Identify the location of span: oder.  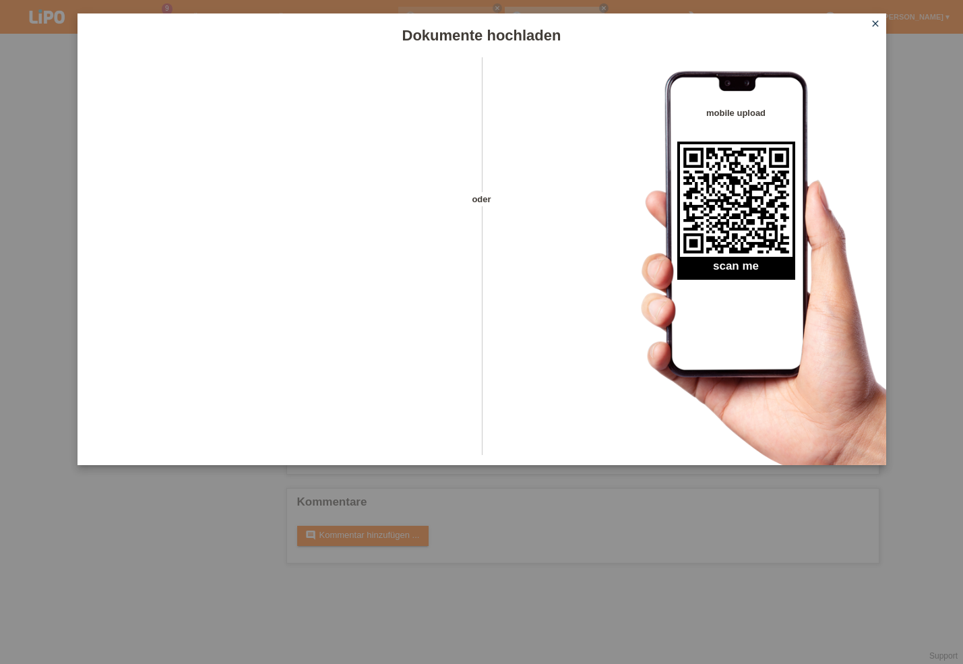
(482, 199).